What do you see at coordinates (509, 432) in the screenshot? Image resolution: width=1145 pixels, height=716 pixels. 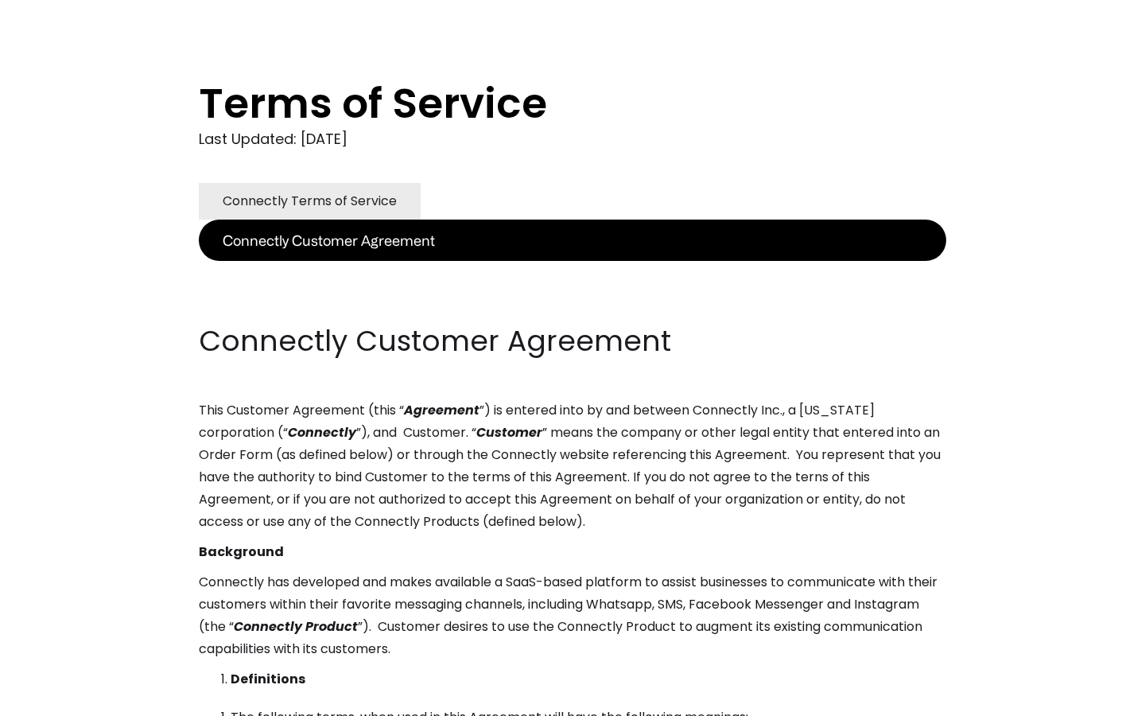 I see `em: Customer` at bounding box center [509, 432].